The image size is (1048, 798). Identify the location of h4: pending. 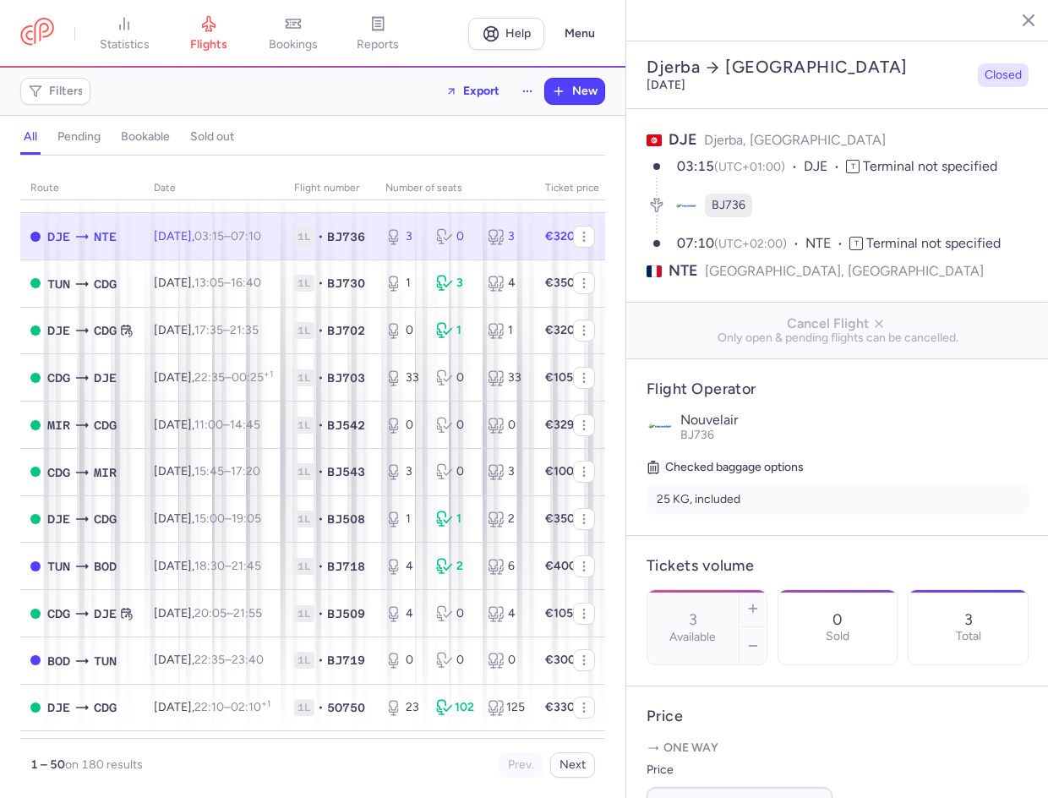
(79, 137).